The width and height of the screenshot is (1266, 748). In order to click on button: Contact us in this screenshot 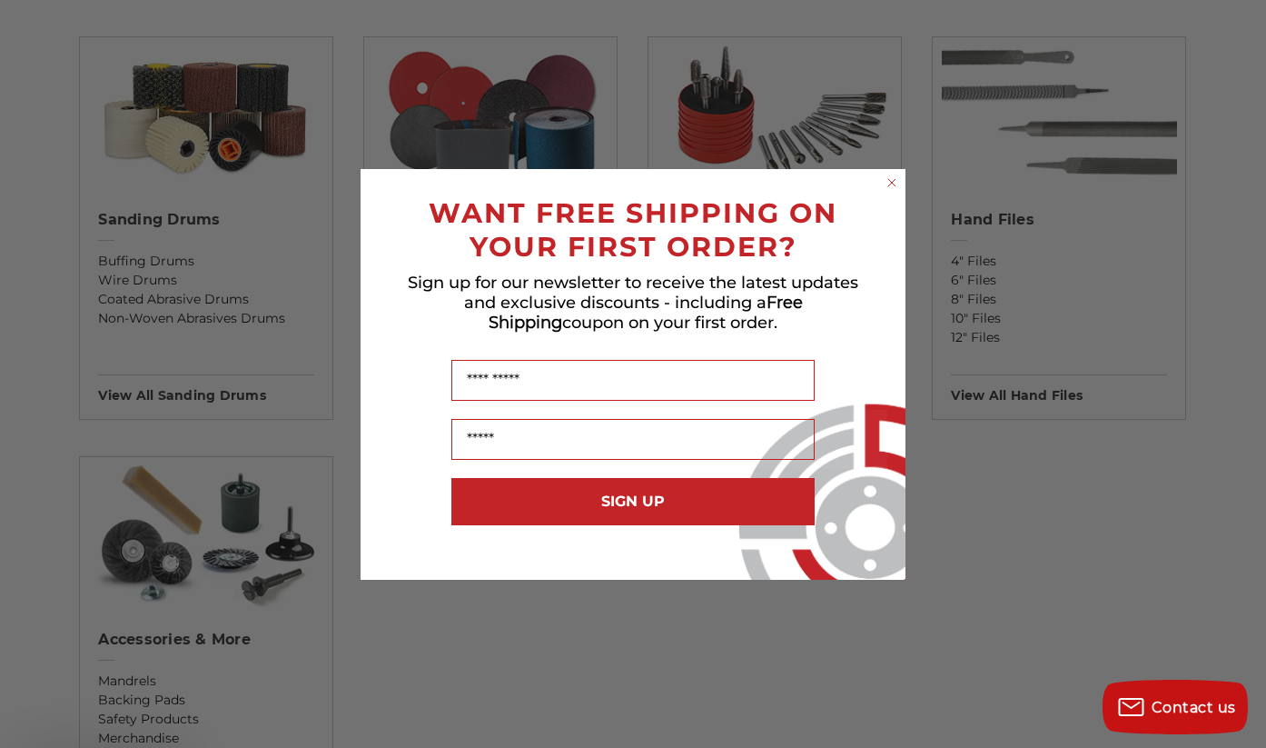, I will do `click(1176, 707)`.